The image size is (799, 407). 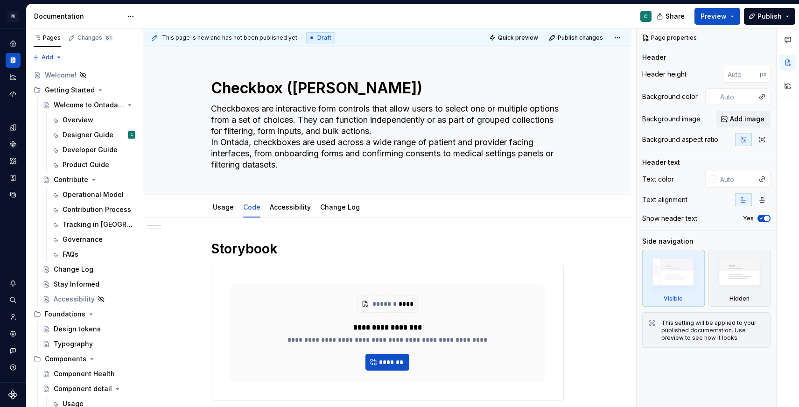 I want to click on div: Background aspect ratio, so click(x=680, y=140).